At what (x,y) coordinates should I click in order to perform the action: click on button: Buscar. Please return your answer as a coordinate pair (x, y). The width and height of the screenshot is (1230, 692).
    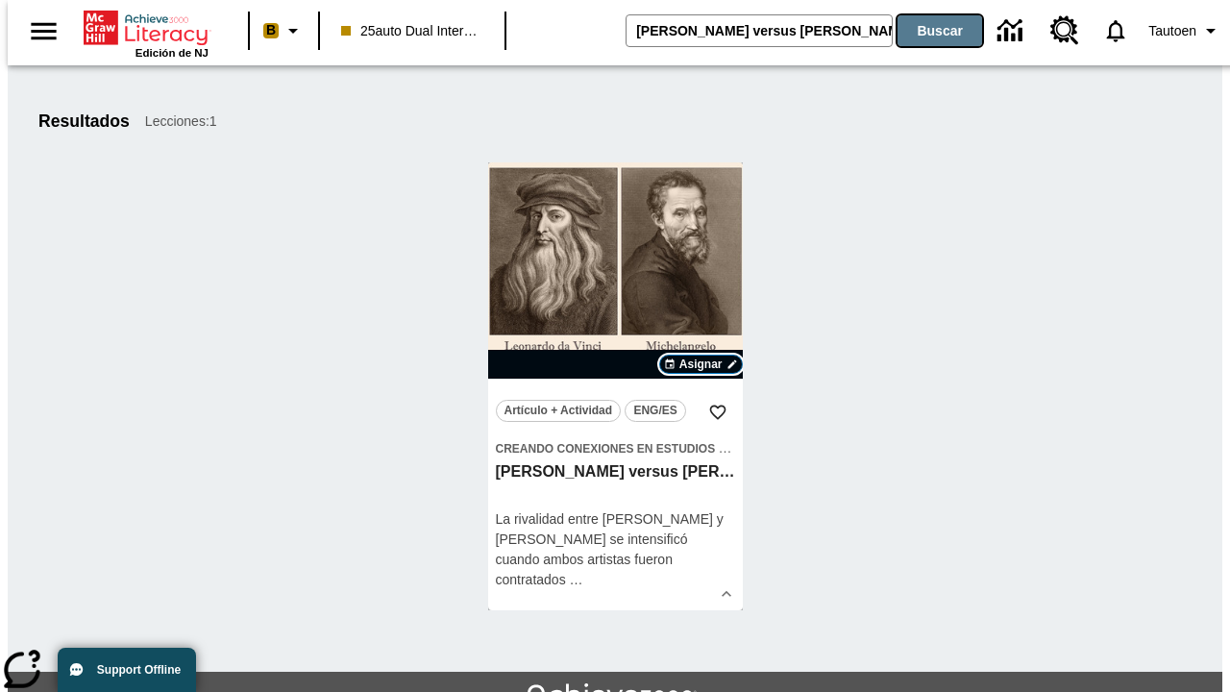
    Looking at the image, I should click on (940, 31).